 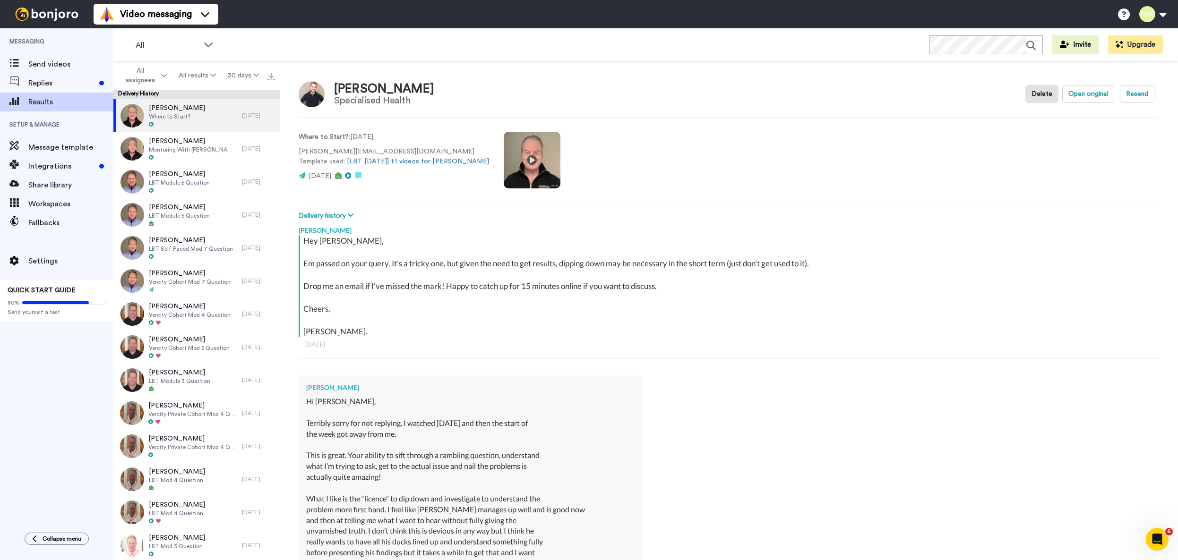 What do you see at coordinates (132, 248) in the screenshot?
I see `img: 00774fd1-4c78-4782-a6d8-96387839e671-thumb.jpg` at bounding box center [132, 248].